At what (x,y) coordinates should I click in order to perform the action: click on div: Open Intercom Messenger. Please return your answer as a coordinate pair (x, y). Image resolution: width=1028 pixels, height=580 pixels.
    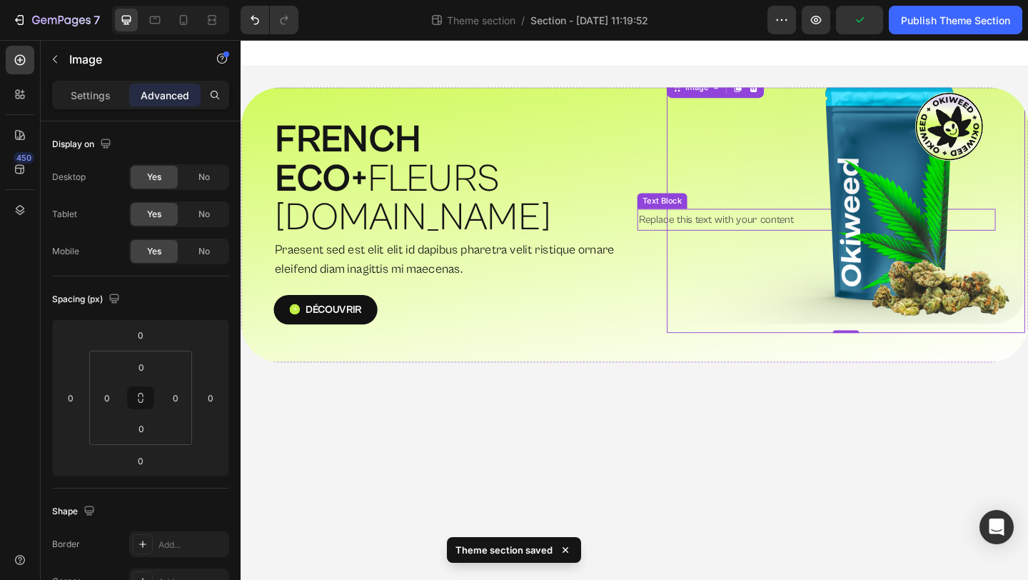
    Looking at the image, I should click on (997, 527).